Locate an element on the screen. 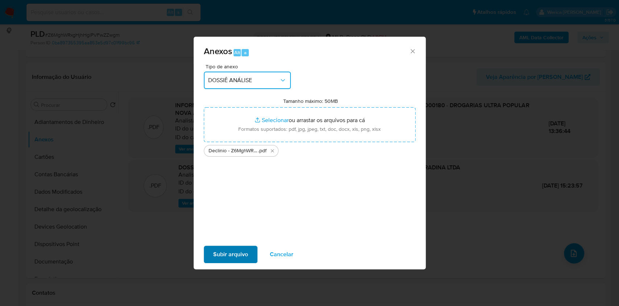 The height and width of the screenshot is (306, 619). span: Declinio - Z6MghWRxgHjhHglPVFwZZwgm - CNPJ 20884408000180 - DROGARIAS ULTRA POPULAR NOVA ANDRADIN... is located at coordinates (233, 151).